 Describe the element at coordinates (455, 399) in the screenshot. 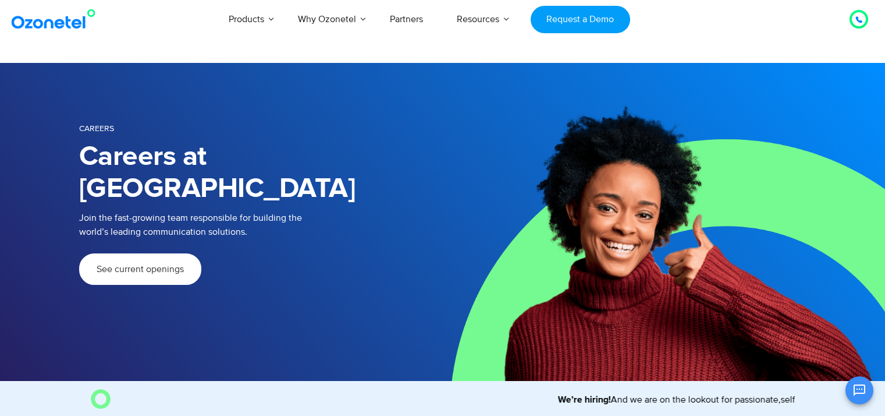

I see `marquee: And we are on the lookout for passionate,self-driven, hardworking team members to join us. Come, ...` at that location.